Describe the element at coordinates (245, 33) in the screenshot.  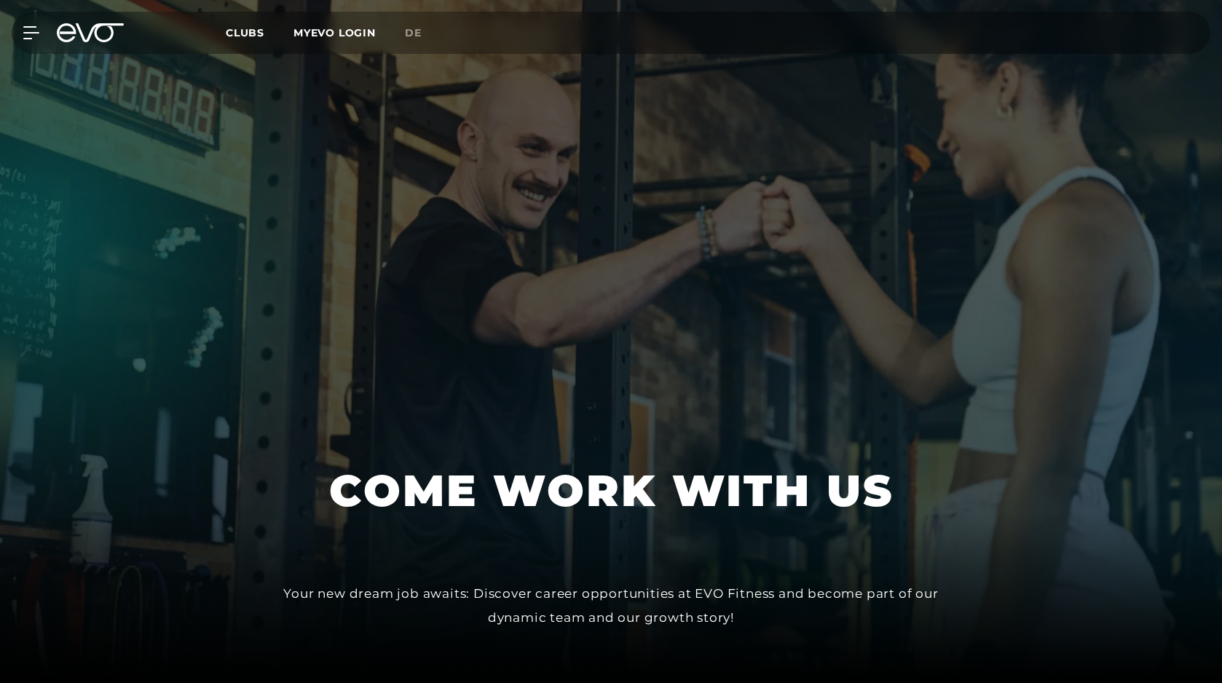
I see `span: Clubs` at that location.